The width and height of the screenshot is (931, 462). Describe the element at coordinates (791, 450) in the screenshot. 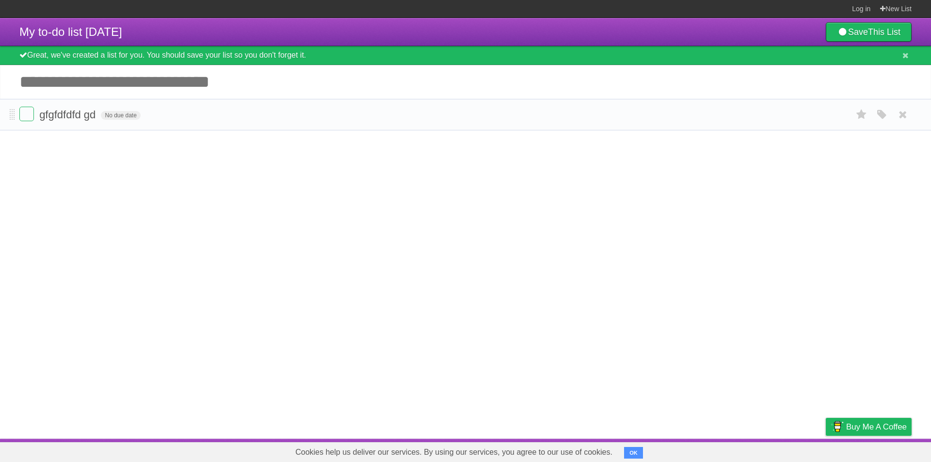

I see `a: Terms` at that location.